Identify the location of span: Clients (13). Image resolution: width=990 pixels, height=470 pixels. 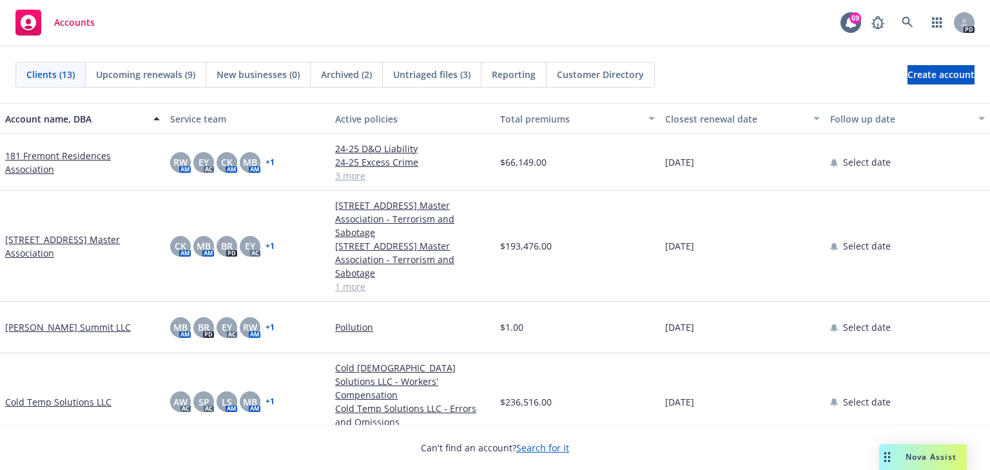
(50, 74).